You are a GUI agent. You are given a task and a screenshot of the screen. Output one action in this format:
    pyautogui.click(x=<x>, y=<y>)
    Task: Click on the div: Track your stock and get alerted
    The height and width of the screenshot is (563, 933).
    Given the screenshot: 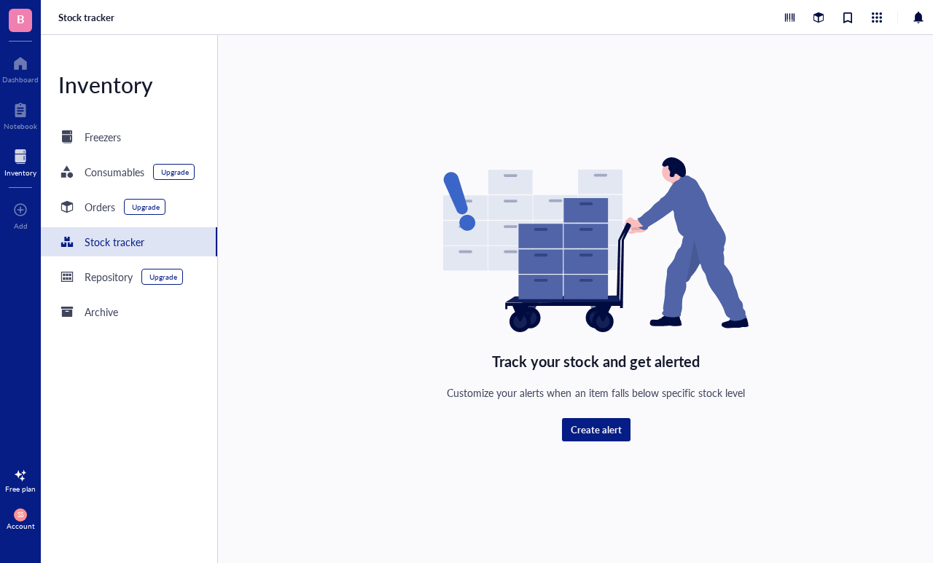 What is the action you would take?
    pyautogui.click(x=595, y=361)
    